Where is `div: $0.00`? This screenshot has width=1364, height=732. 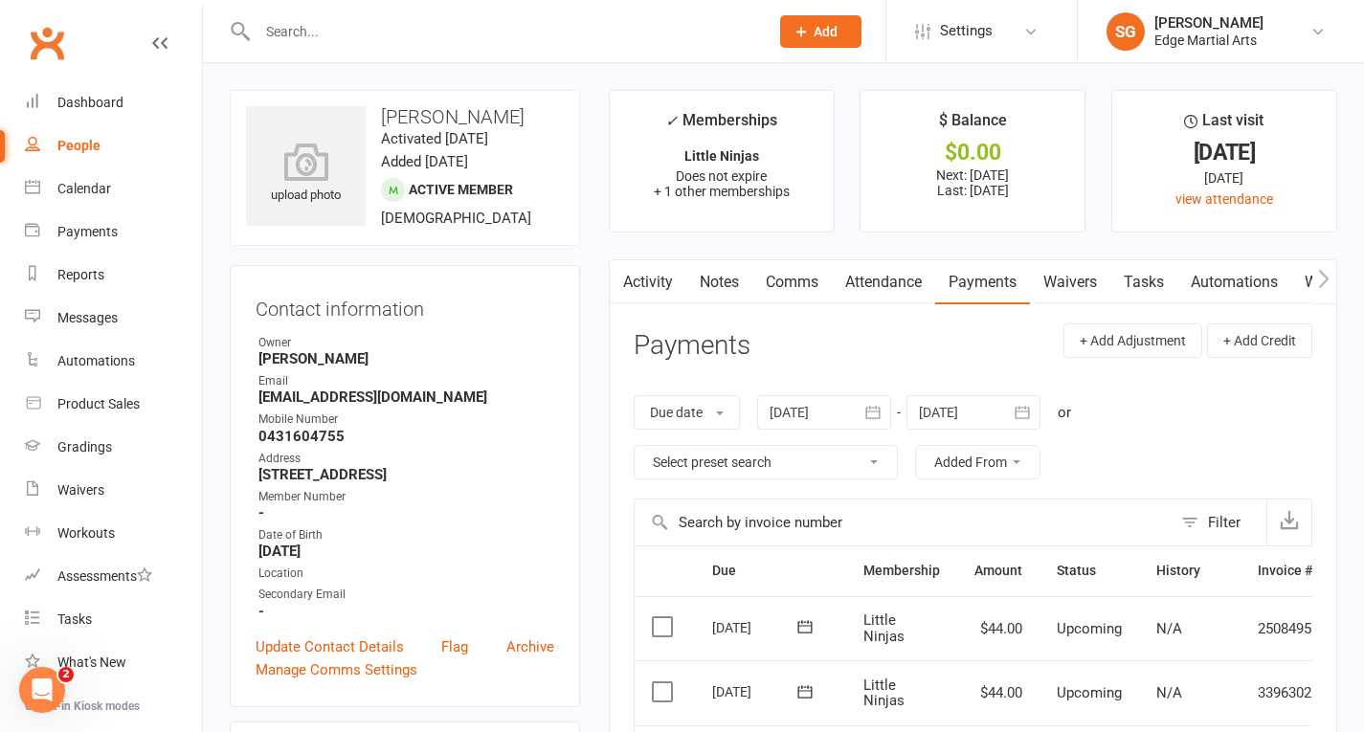
div: $0.00 is located at coordinates (973, 152).